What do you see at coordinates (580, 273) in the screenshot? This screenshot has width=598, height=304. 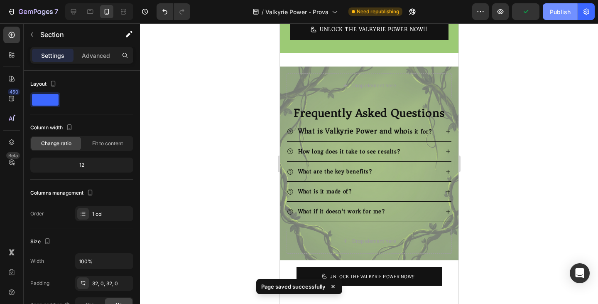 I see `div: Open Intercom Messenger` at bounding box center [580, 273].